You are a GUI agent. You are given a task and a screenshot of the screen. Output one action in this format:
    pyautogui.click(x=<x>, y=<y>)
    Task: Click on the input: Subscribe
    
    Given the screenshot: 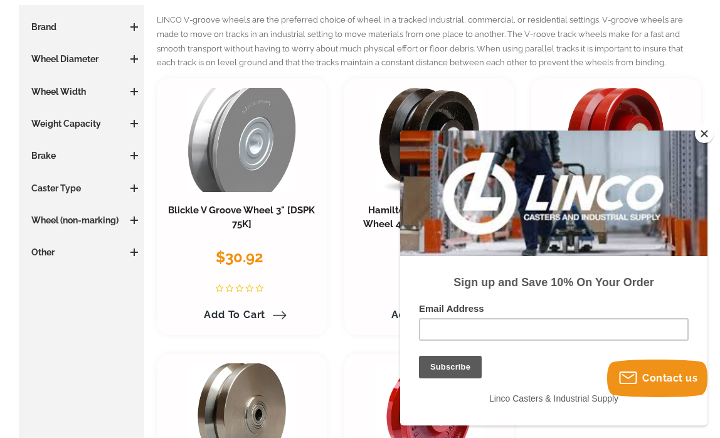 What is the action you would take?
    pyautogui.click(x=50, y=237)
    